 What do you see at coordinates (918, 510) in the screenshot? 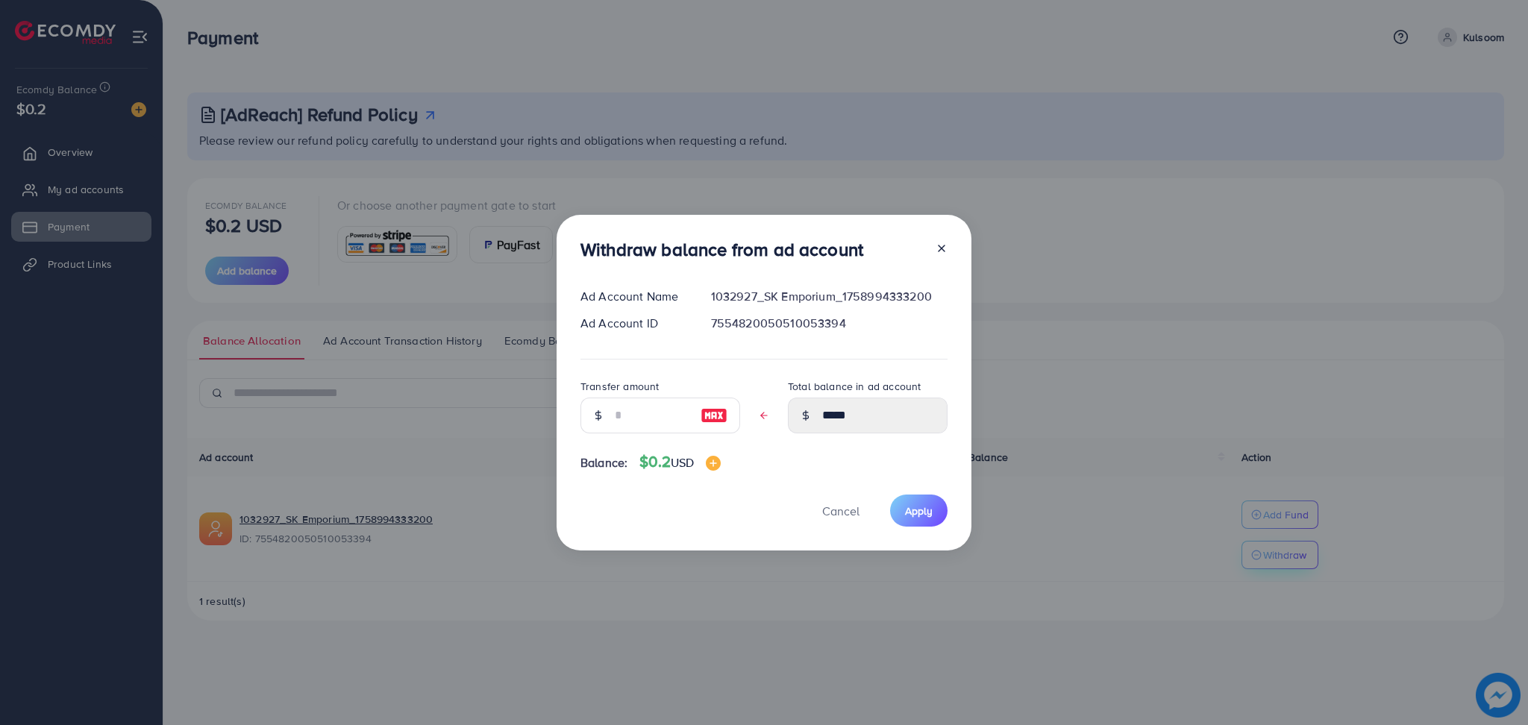
I see `button: Apply` at bounding box center [918, 510].